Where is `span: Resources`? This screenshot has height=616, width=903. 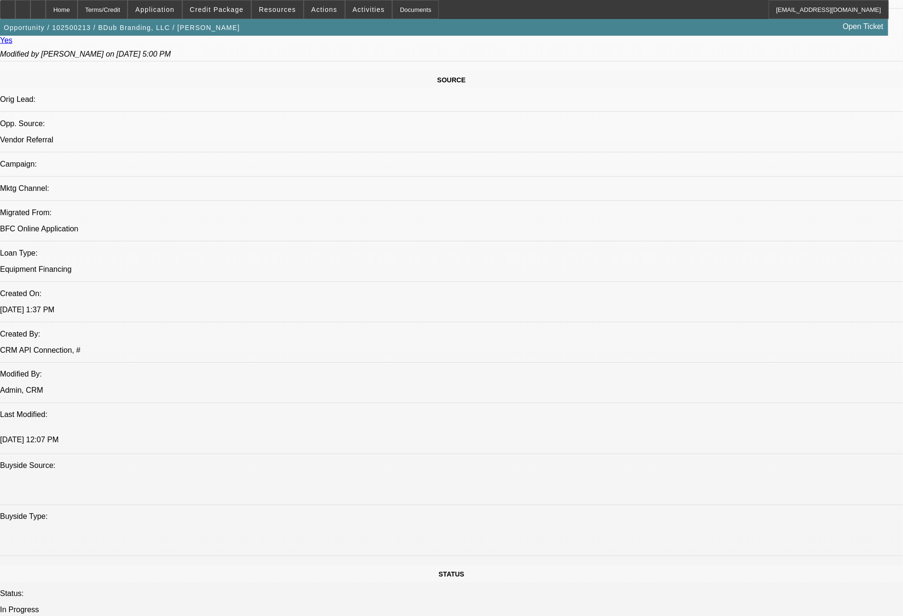 span: Resources is located at coordinates (278, 10).